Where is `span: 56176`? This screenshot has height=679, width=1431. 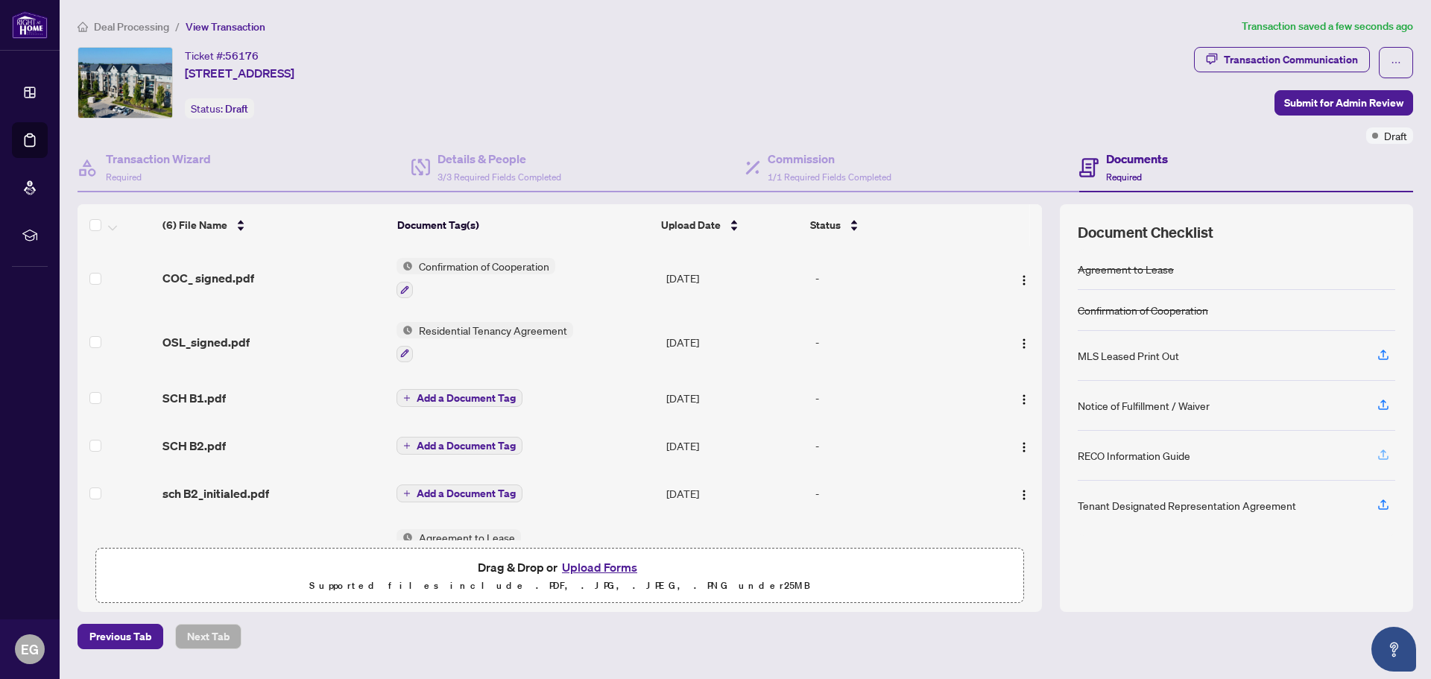
span: 56176 is located at coordinates (241, 56).